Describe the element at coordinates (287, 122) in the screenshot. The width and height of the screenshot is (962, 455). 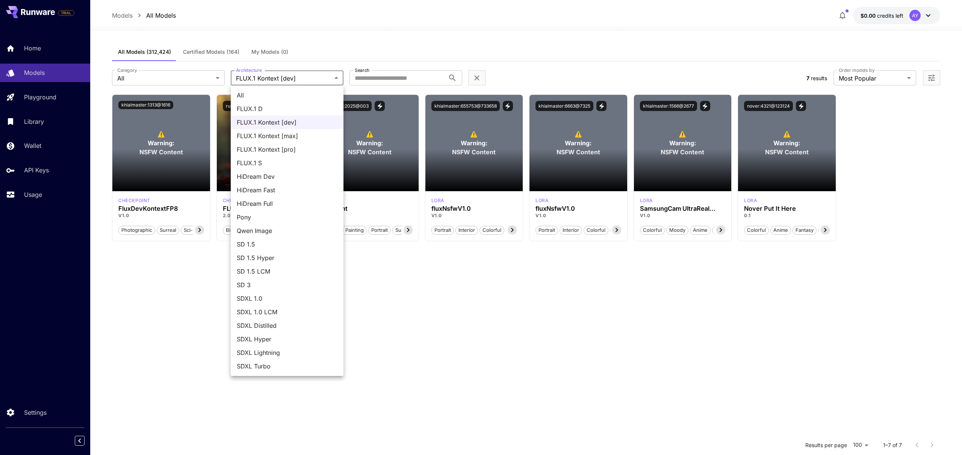
I see `span: FLUX.1 Kontext [dev]` at that location.